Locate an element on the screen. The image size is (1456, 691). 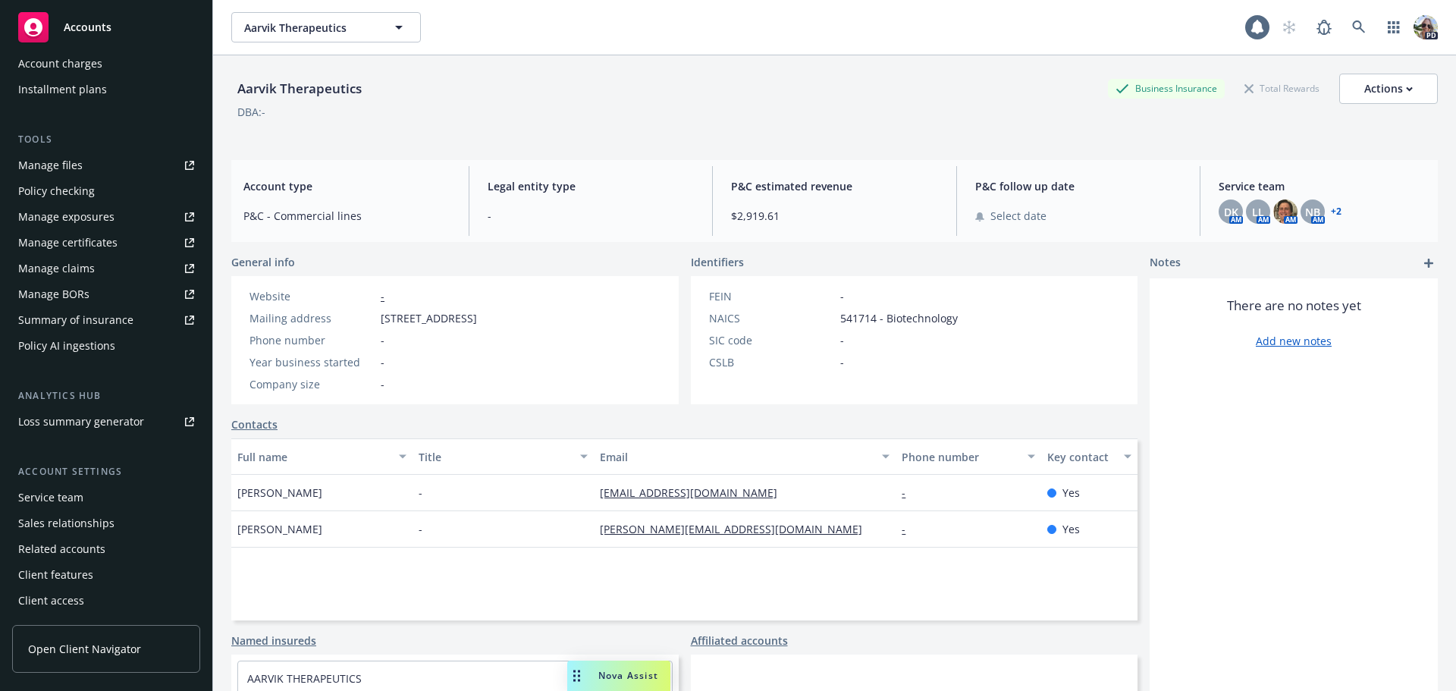
div: Policy checking is located at coordinates (56, 191).